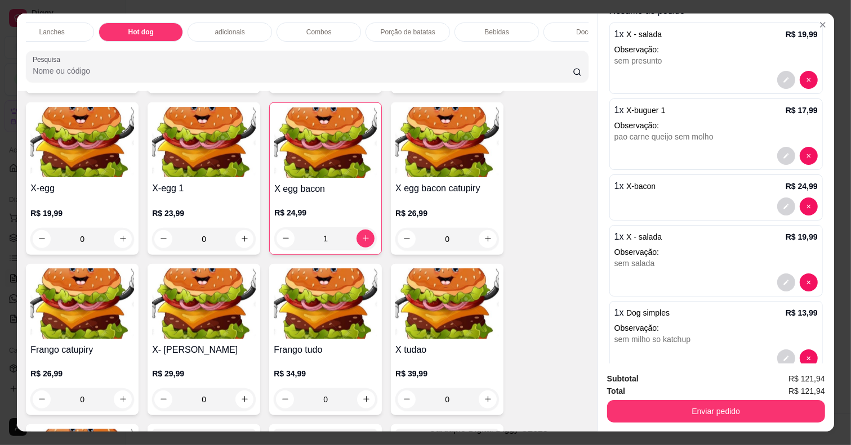 The width and height of the screenshot is (851, 445). What do you see at coordinates (204, 374) in the screenshot?
I see `p: R$ 29,99` at bounding box center [204, 374].